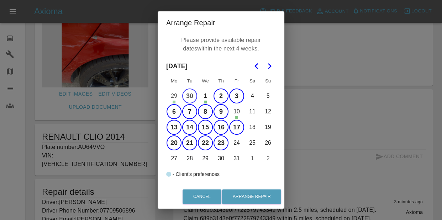  I want to click on button: Monday, October 20th, 2025, selected, so click(174, 143).